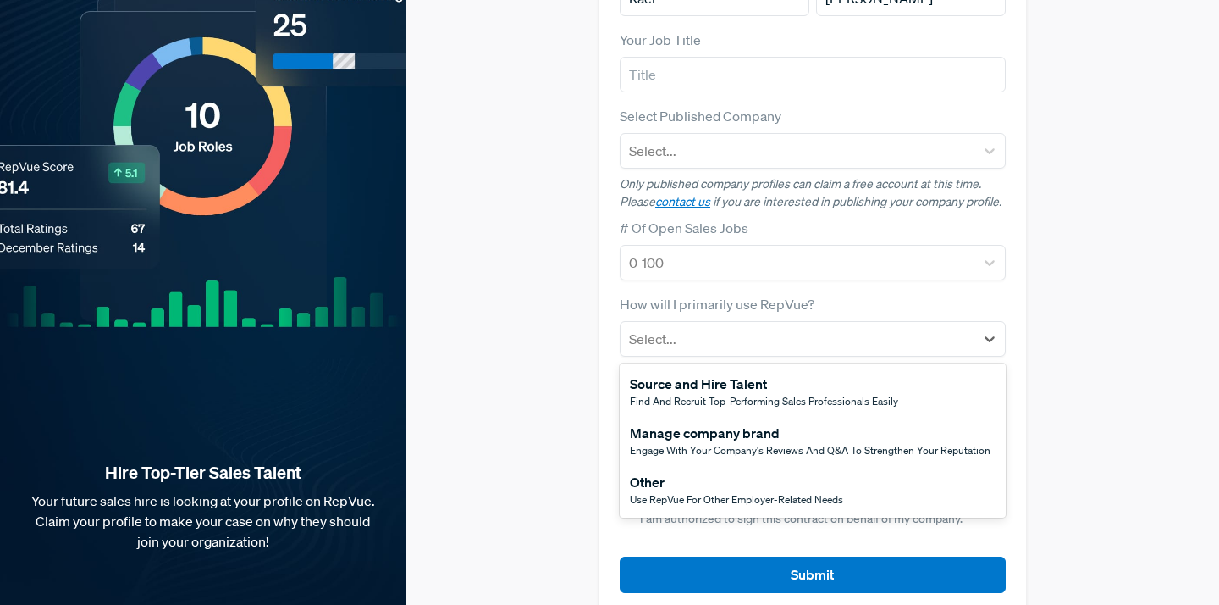 This screenshot has height=605, width=1219. What do you see at coordinates (717, 304) in the screenshot?
I see `label: How will I primarily use RepVue?` at bounding box center [717, 304].